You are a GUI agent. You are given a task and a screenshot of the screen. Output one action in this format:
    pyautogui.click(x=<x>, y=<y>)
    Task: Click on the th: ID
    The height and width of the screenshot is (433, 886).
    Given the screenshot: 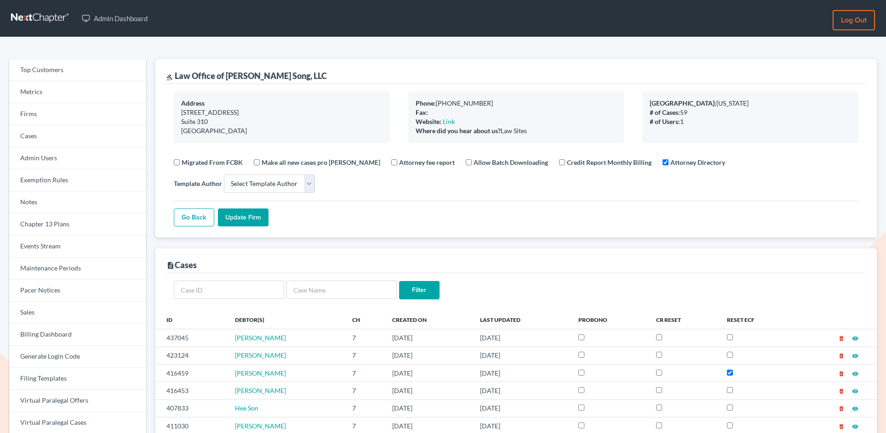 What is the action you would take?
    pyautogui.click(x=191, y=320)
    